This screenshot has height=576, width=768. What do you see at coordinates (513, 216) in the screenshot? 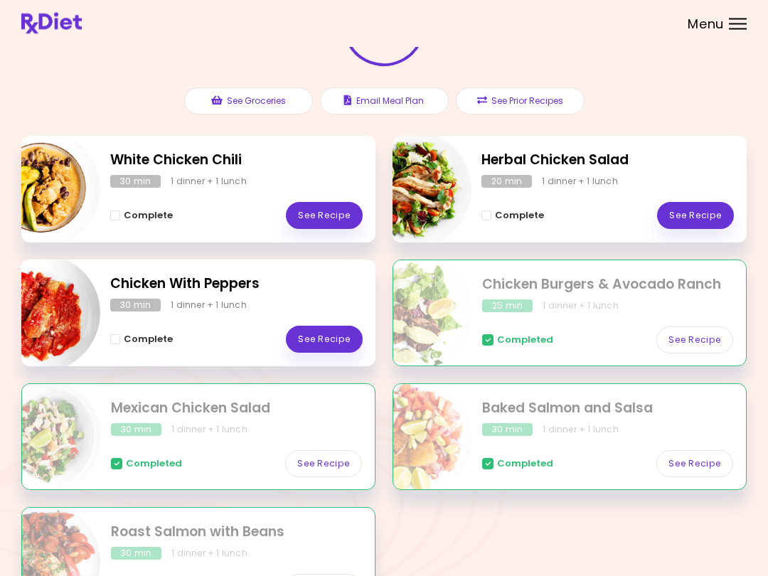
I see `button: Complete - Herbal Chicken Salad` at bounding box center [513, 216].